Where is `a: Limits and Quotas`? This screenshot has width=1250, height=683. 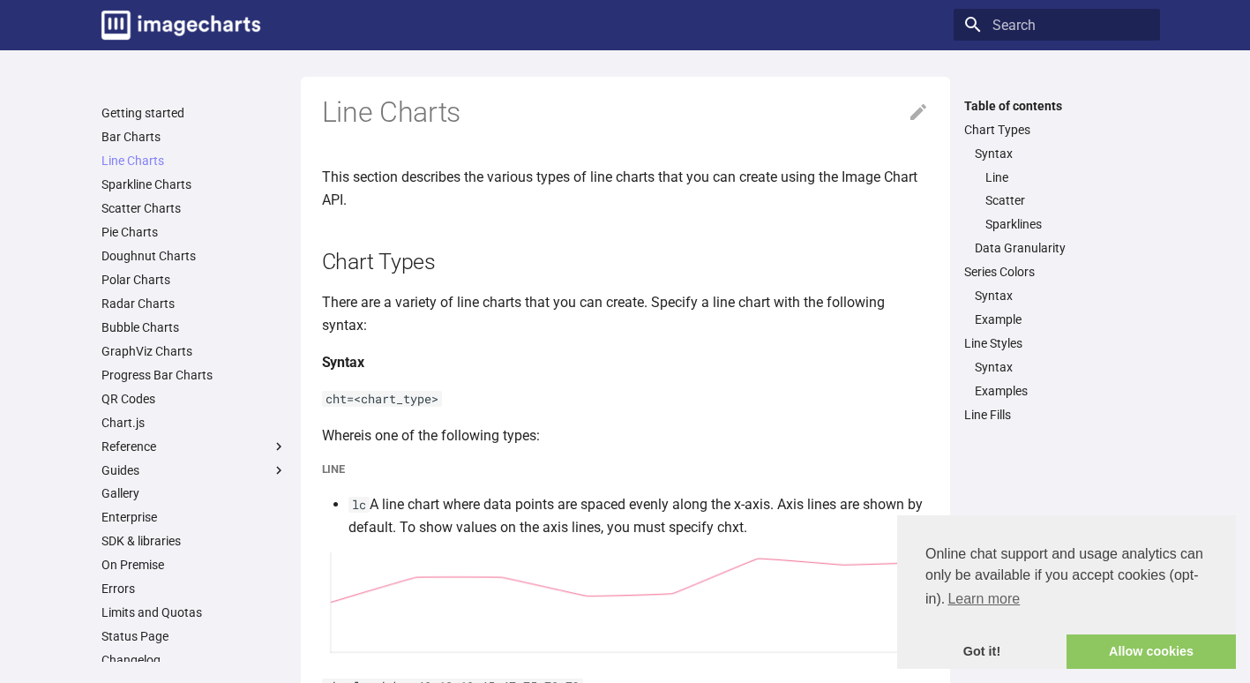 a: Limits and Quotas is located at coordinates (194, 612).